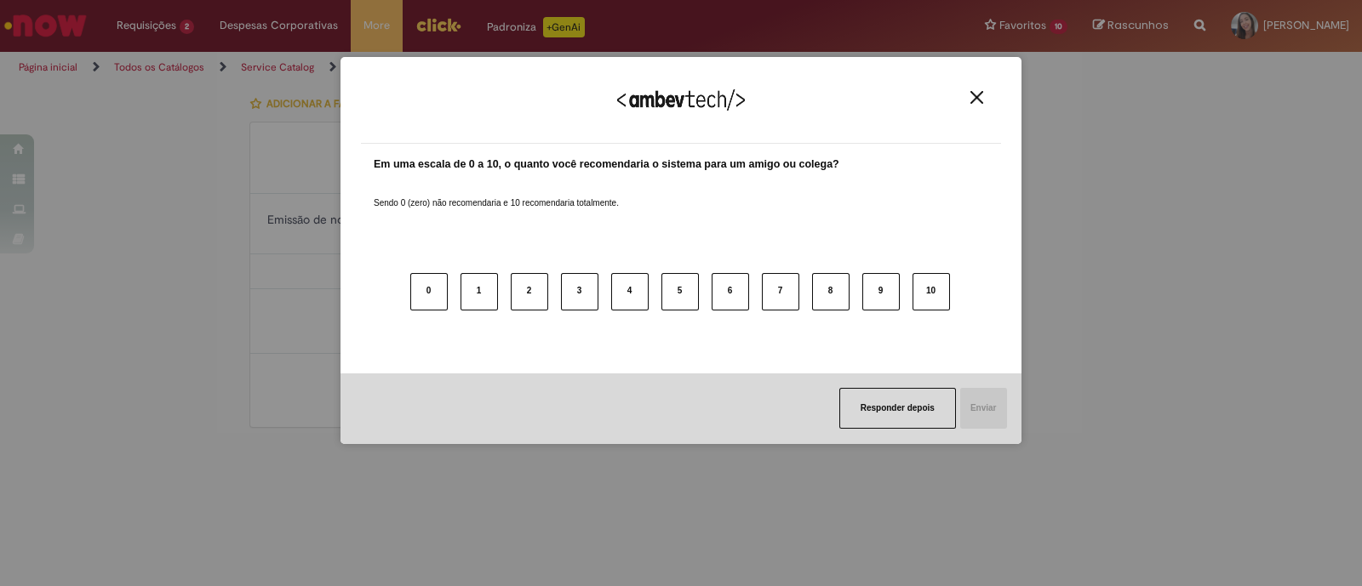 The height and width of the screenshot is (586, 1362). What do you see at coordinates (831, 292) in the screenshot?
I see `button: 8` at bounding box center [831, 292].